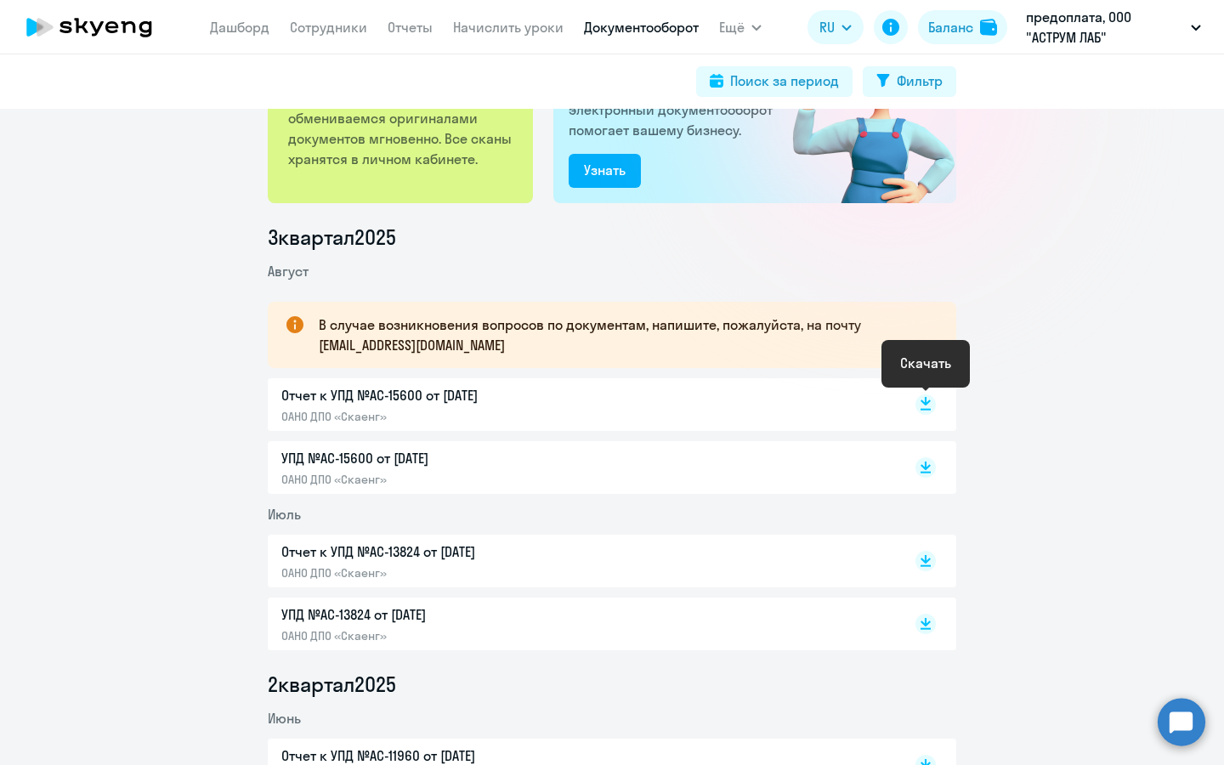 This screenshot has width=1224, height=765. I want to click on p: Рассказываем, как электронный документооборот помогает вашему бизнесу., so click(674, 110).